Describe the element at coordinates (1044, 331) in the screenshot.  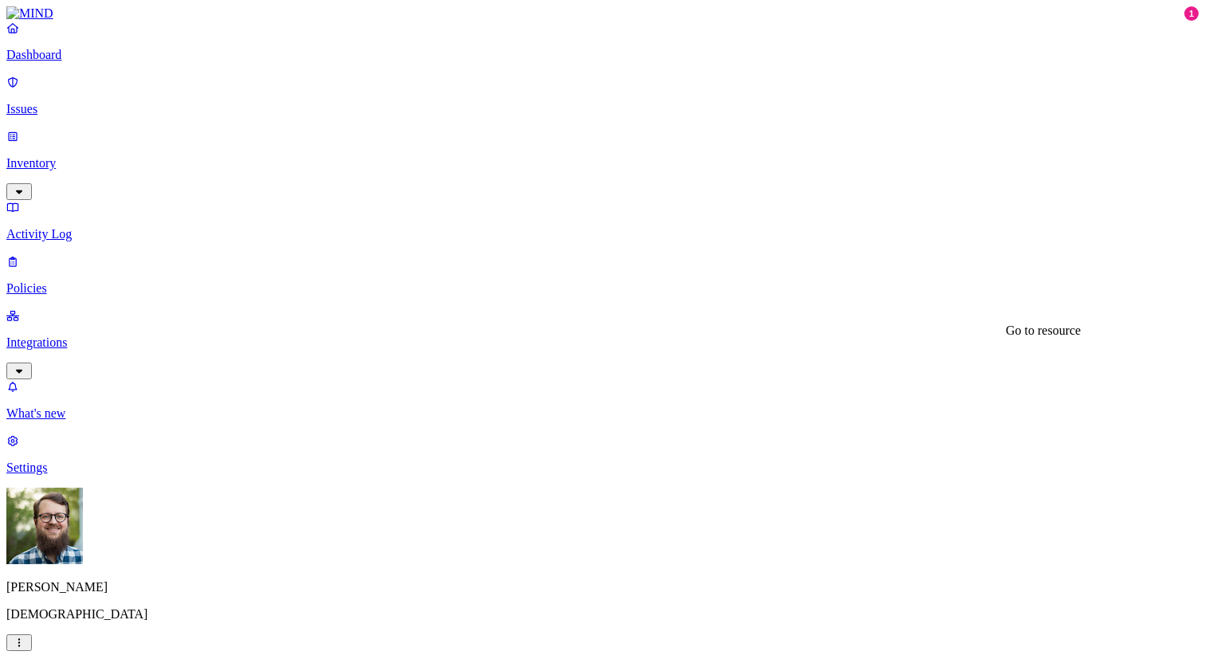
I see `div: Go to resource` at that location.